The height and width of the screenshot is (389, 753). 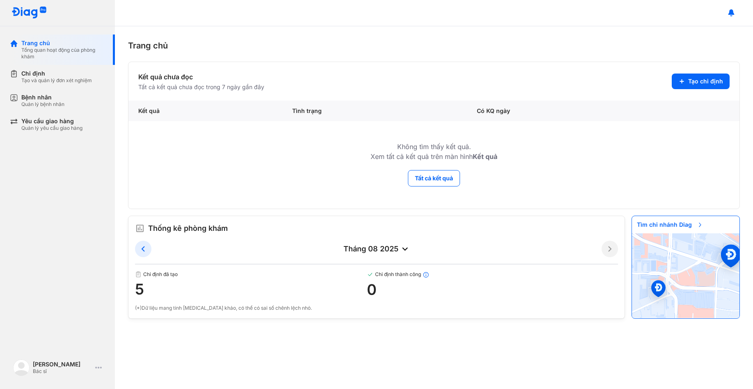 What do you see at coordinates (188, 228) in the screenshot?
I see `span: Thống kê phòng khám` at bounding box center [188, 228].